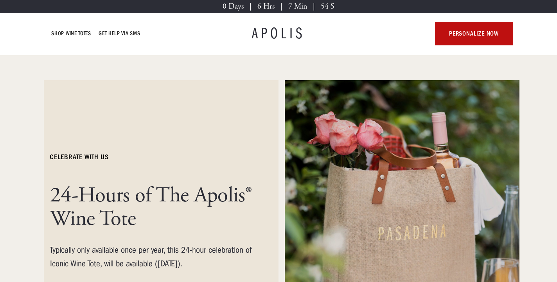 The height and width of the screenshot is (282, 557). Describe the element at coordinates (474, 34) in the screenshot. I see `a: personalize now` at that location.